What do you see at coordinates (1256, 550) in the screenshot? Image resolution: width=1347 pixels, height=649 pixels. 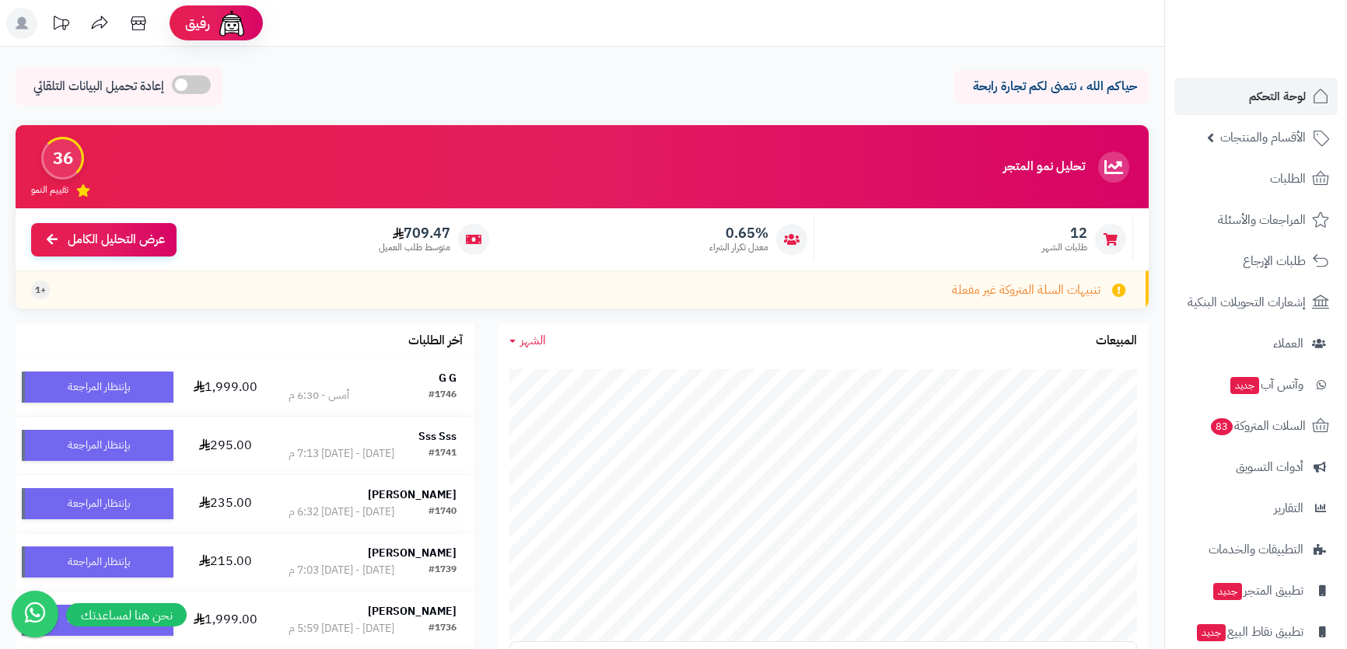 I see `a: التطبيقات والخدمات` at bounding box center [1256, 550].